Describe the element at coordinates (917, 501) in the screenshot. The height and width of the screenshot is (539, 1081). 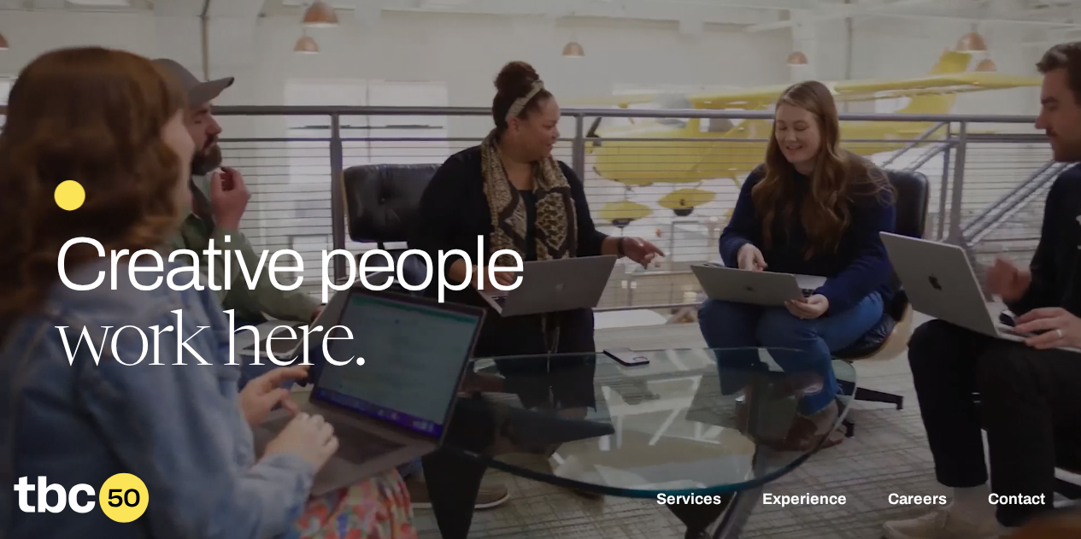
I see `a: Careers` at that location.